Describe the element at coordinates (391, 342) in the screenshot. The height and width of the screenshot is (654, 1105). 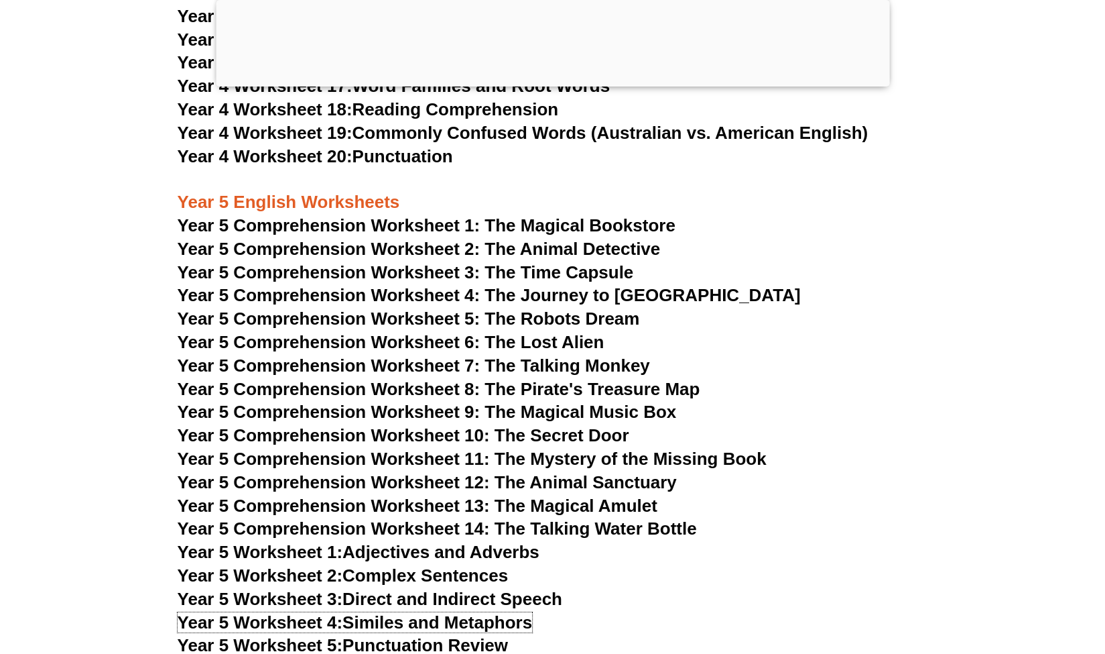
I see `a: Year 5 Comprehension Worksheet 6: The Lost Alien` at that location.